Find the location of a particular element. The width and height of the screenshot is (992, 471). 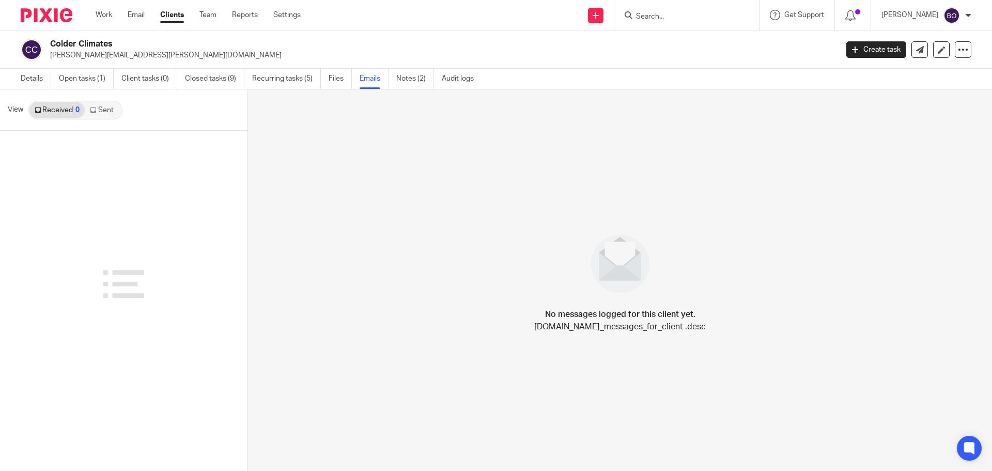

a: Work is located at coordinates (104, 15).